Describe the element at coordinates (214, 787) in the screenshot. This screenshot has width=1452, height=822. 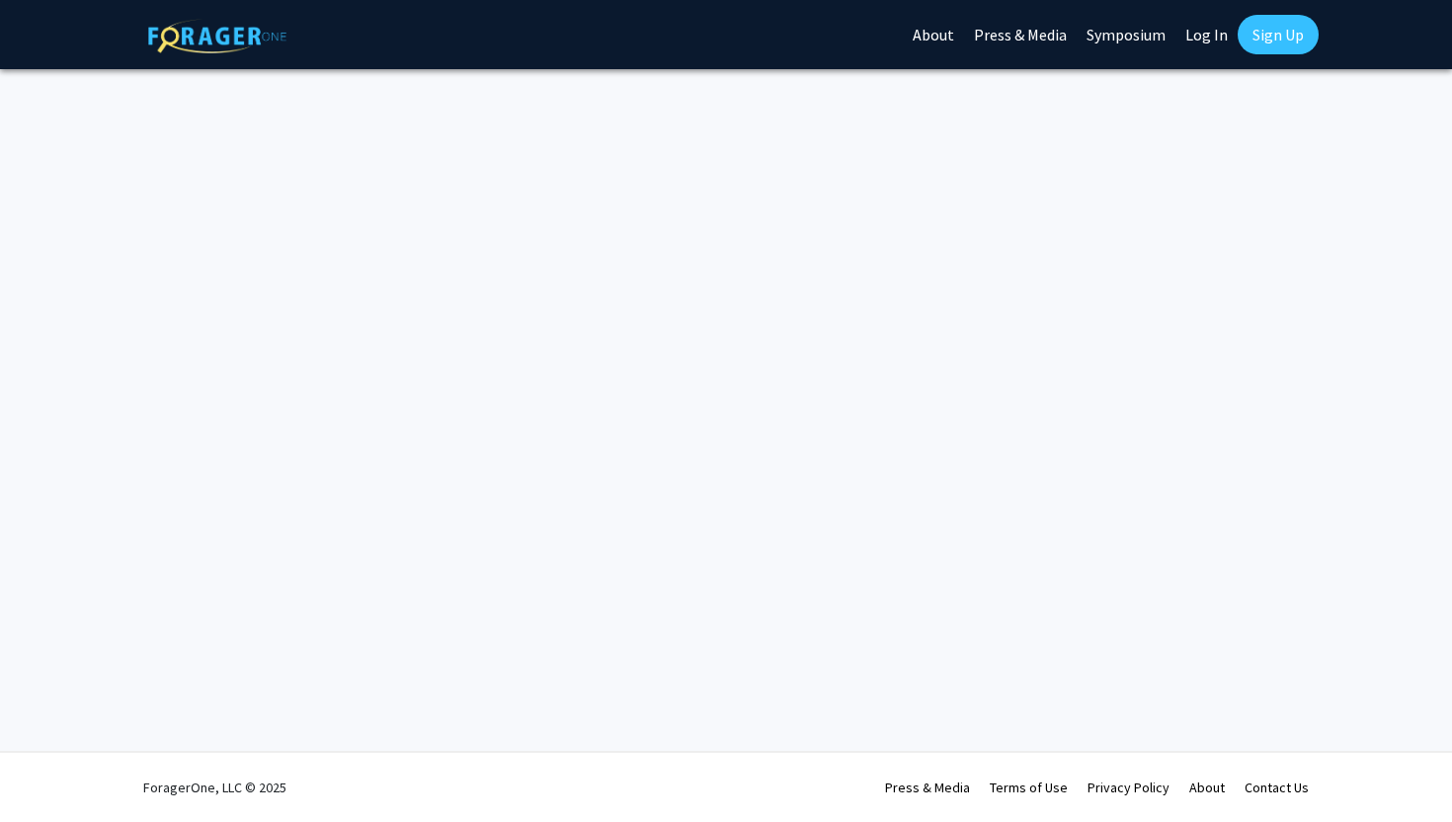
I see `div: ForagerOne, LLC © 2025` at that location.